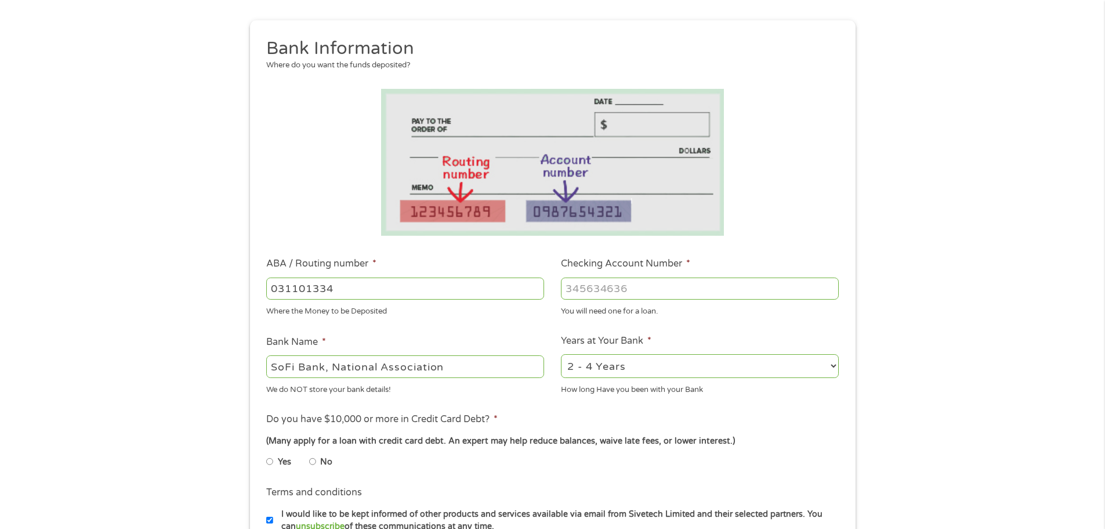  Describe the element at coordinates (700, 387) in the screenshot. I see `div: How long Have you been with your Bank` at that location.